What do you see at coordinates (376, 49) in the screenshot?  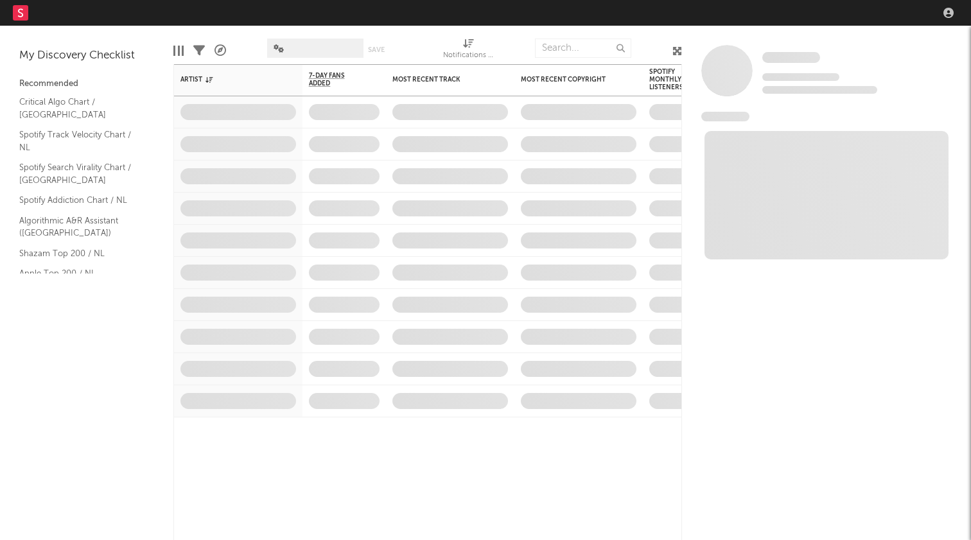 I see `button: Save` at bounding box center [376, 49].